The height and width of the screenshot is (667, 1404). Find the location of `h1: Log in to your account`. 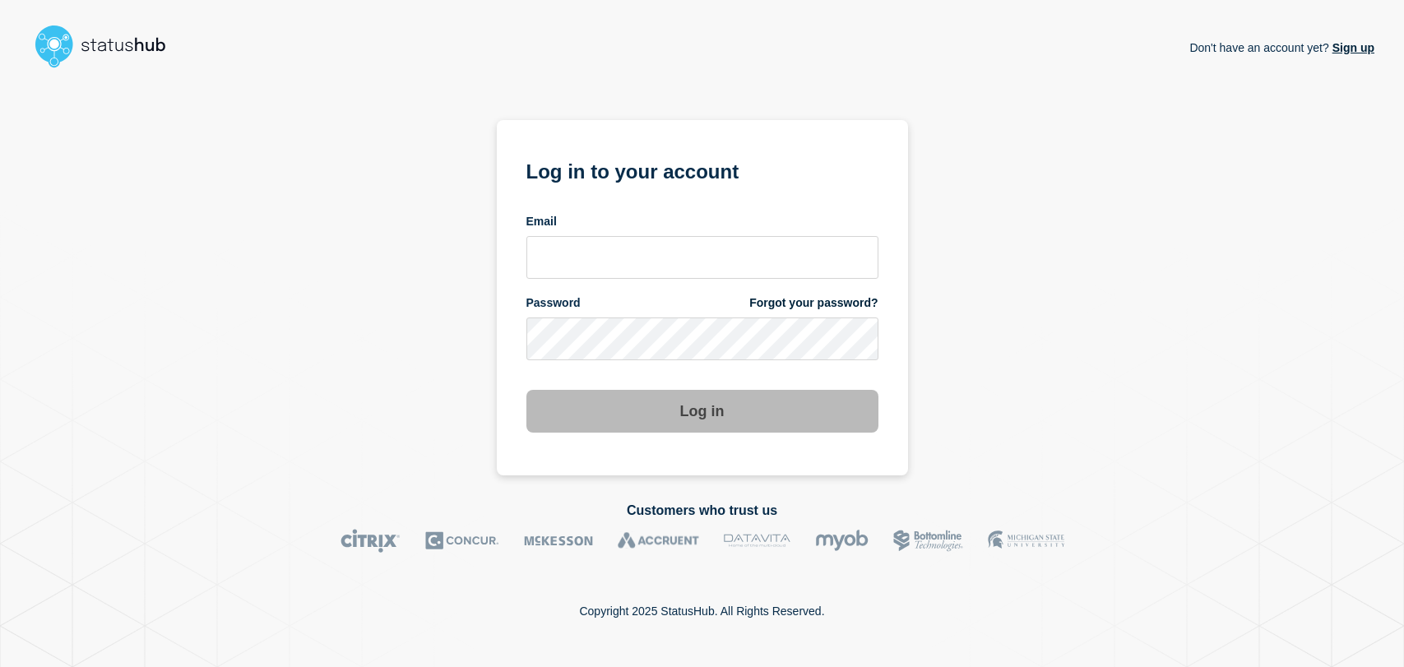

h1: Log in to your account is located at coordinates (703, 169).